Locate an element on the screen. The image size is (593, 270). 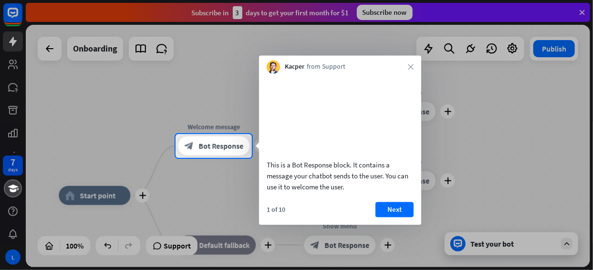
button: Next is located at coordinates (395, 210).